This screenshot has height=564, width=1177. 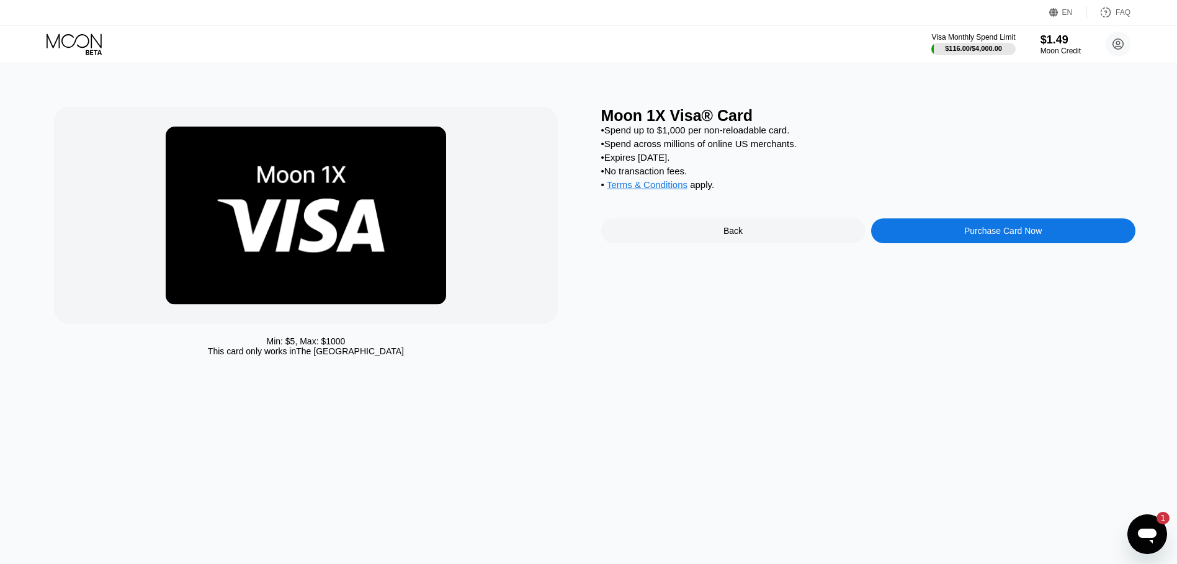 What do you see at coordinates (868, 115) in the screenshot?
I see `div: Moon 1X Visa® Card` at bounding box center [868, 115].